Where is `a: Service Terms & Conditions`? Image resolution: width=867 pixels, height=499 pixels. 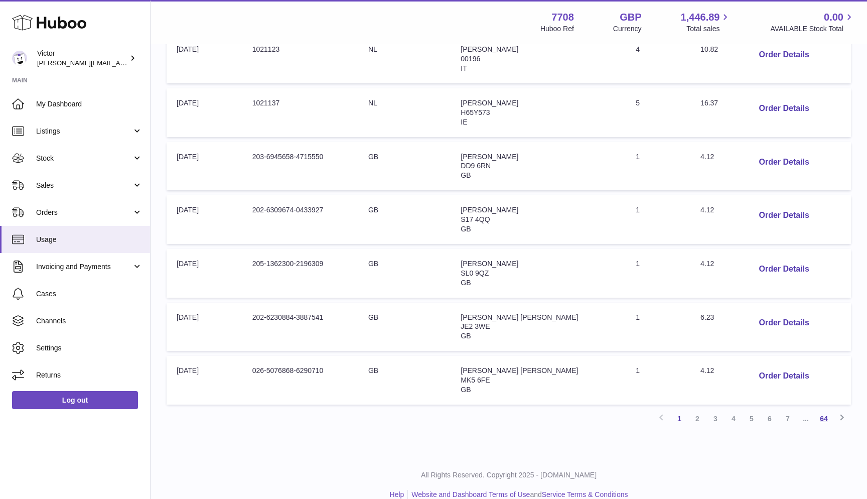
a: Service Terms & Conditions is located at coordinates (585, 494).